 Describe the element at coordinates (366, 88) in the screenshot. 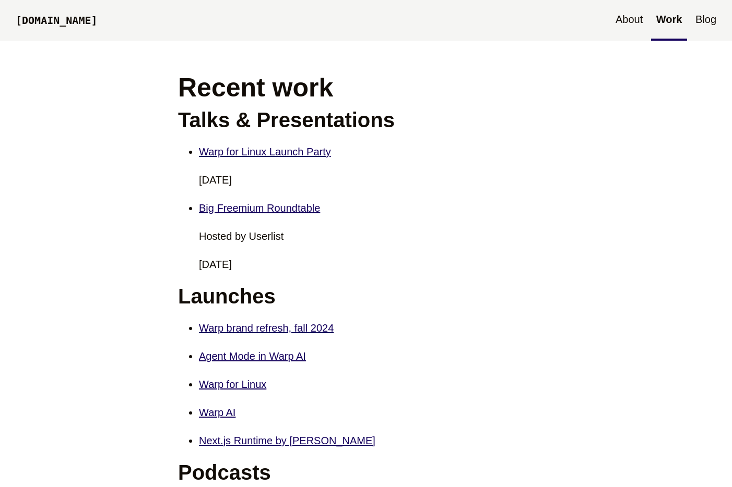

I see `h1: Recent work` at that location.